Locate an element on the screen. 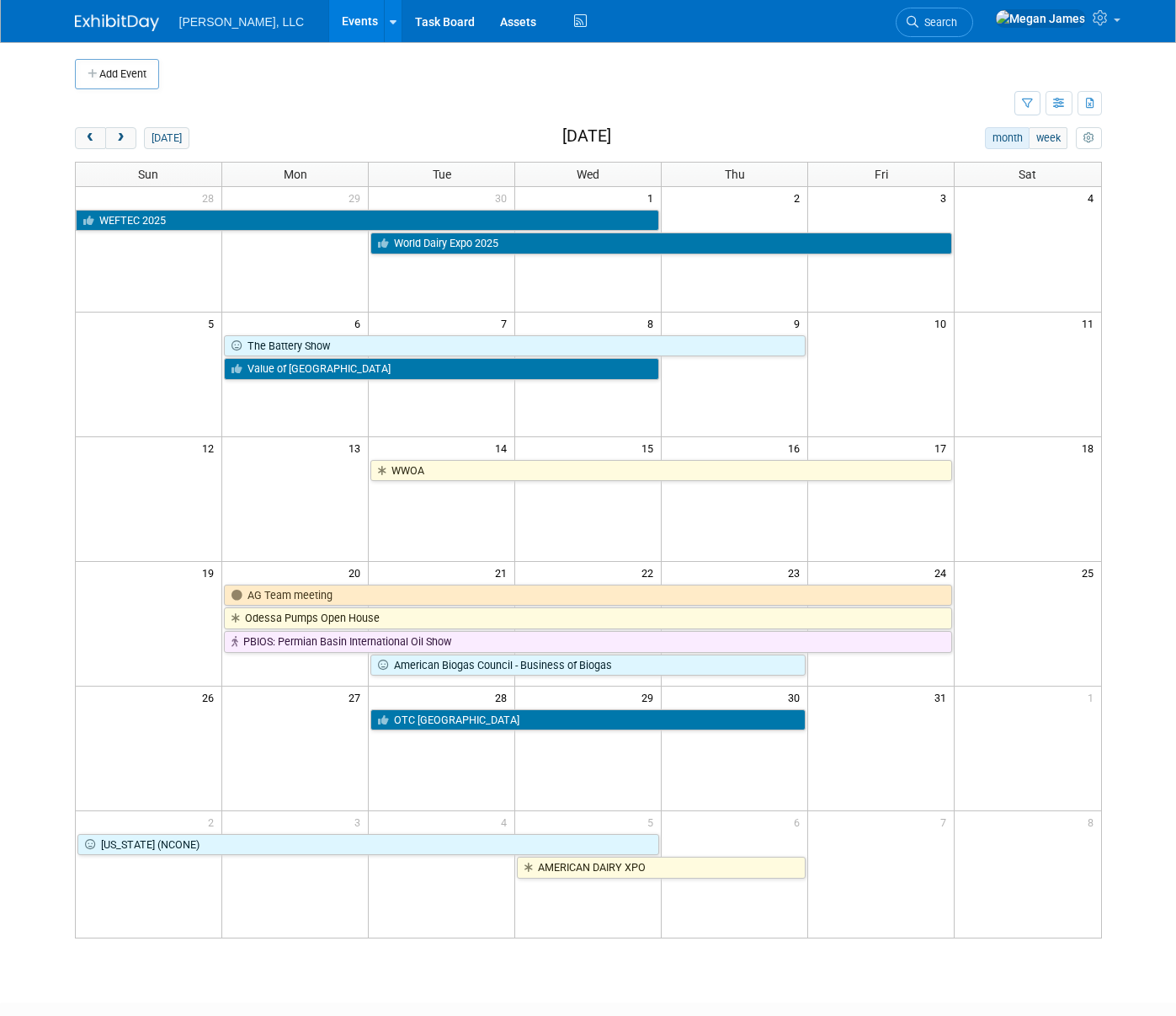 This screenshot has width=1176, height=1016. span: 18 is located at coordinates (1090, 447).